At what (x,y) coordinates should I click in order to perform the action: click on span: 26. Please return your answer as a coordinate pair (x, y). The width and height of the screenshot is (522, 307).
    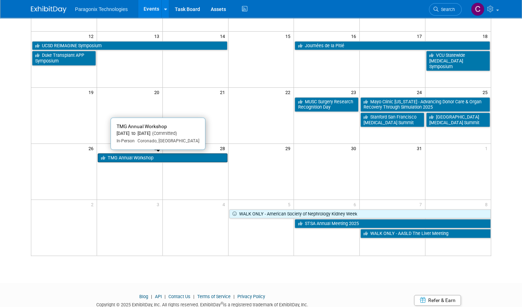
    Looking at the image, I should click on (92, 148).